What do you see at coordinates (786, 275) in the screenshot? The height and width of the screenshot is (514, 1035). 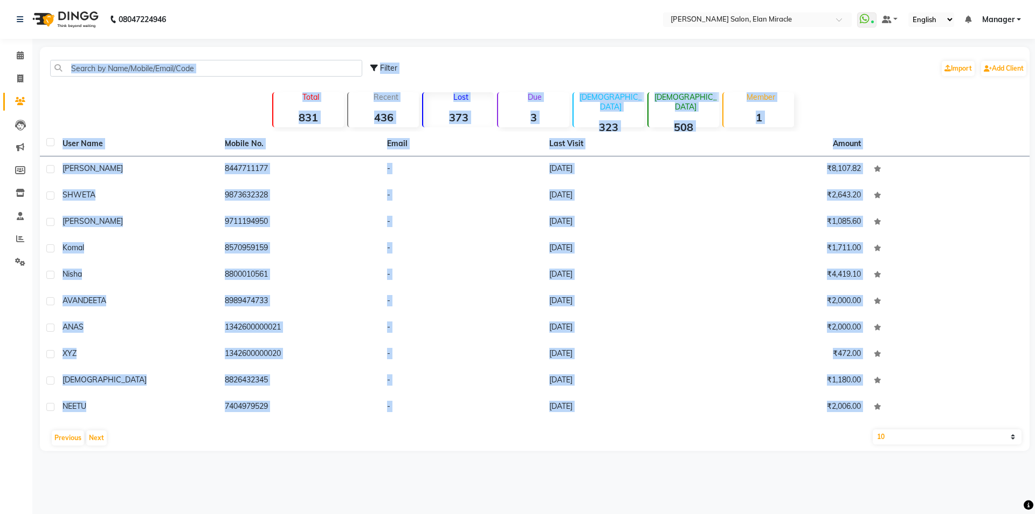 I see `td: ₹4,419.10` at bounding box center [786, 275].